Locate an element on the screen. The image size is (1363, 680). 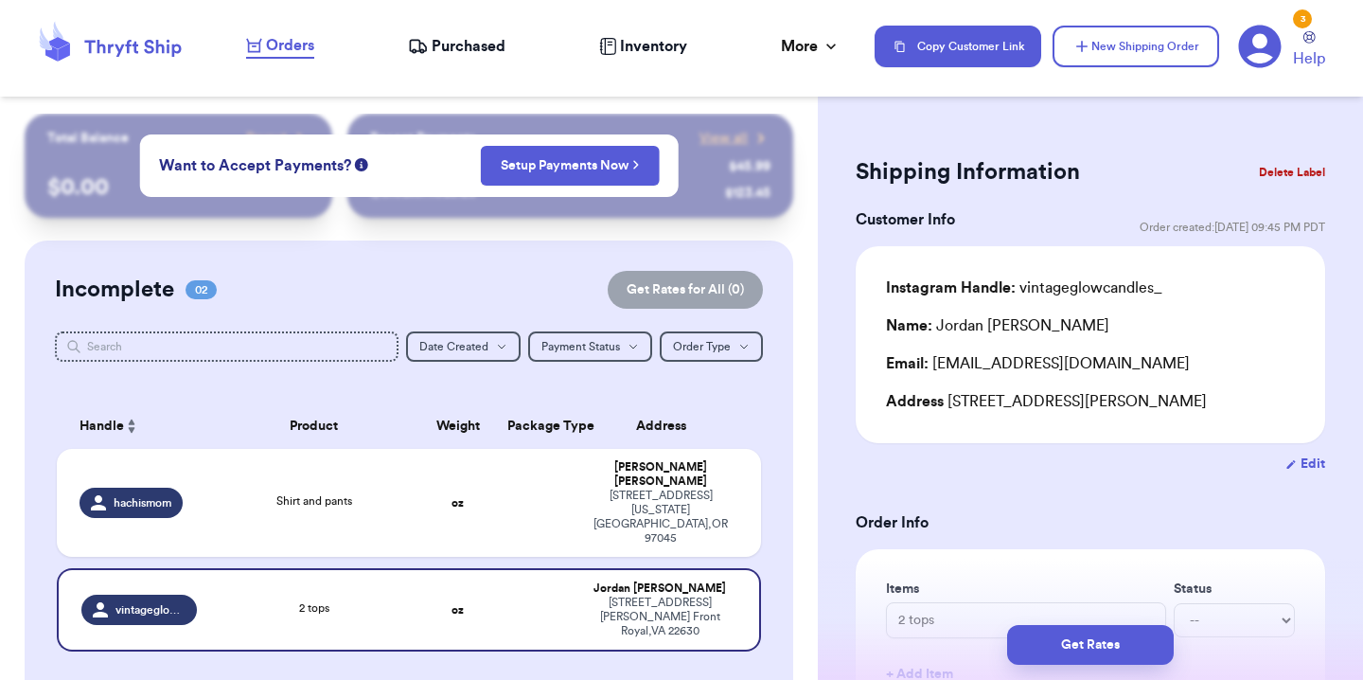
button: Order Type is located at coordinates (711, 347).